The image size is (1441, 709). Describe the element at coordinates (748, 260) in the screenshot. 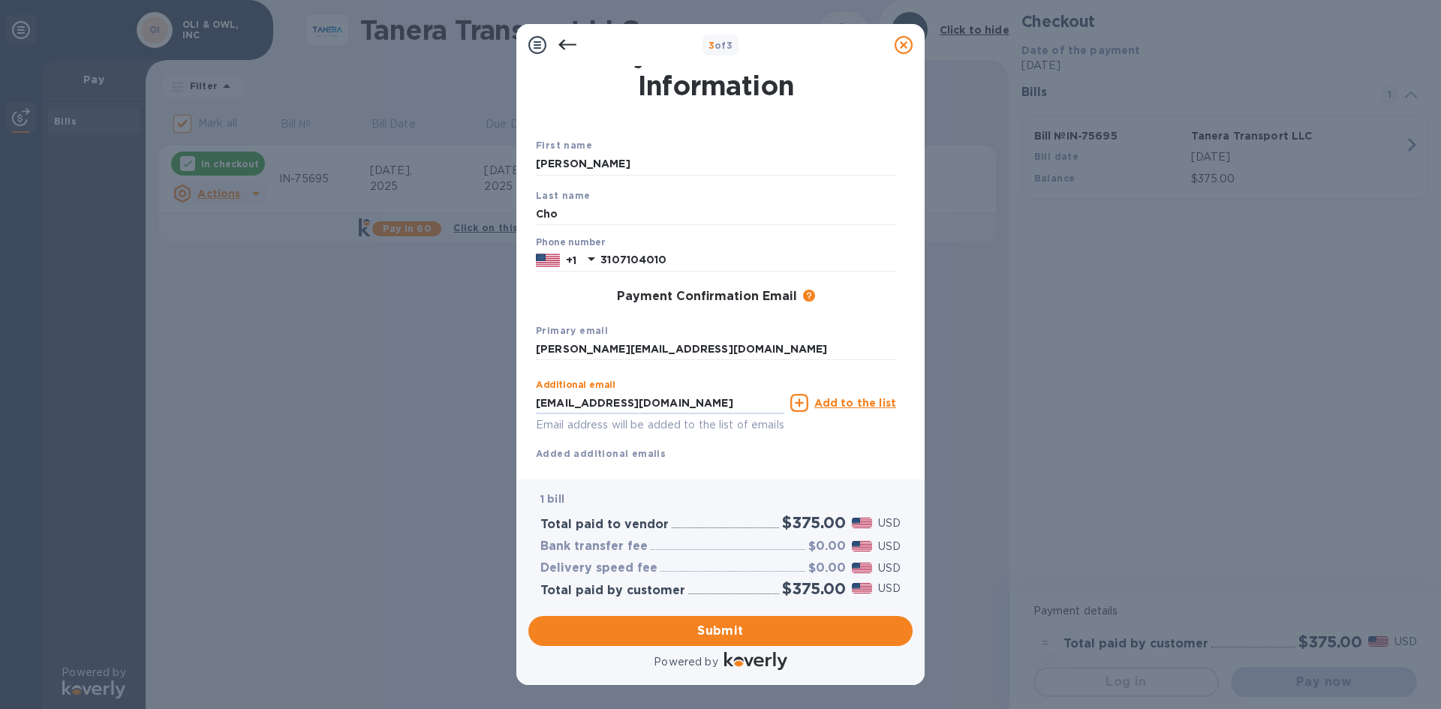

I see `input: Enter your phone number` at that location.